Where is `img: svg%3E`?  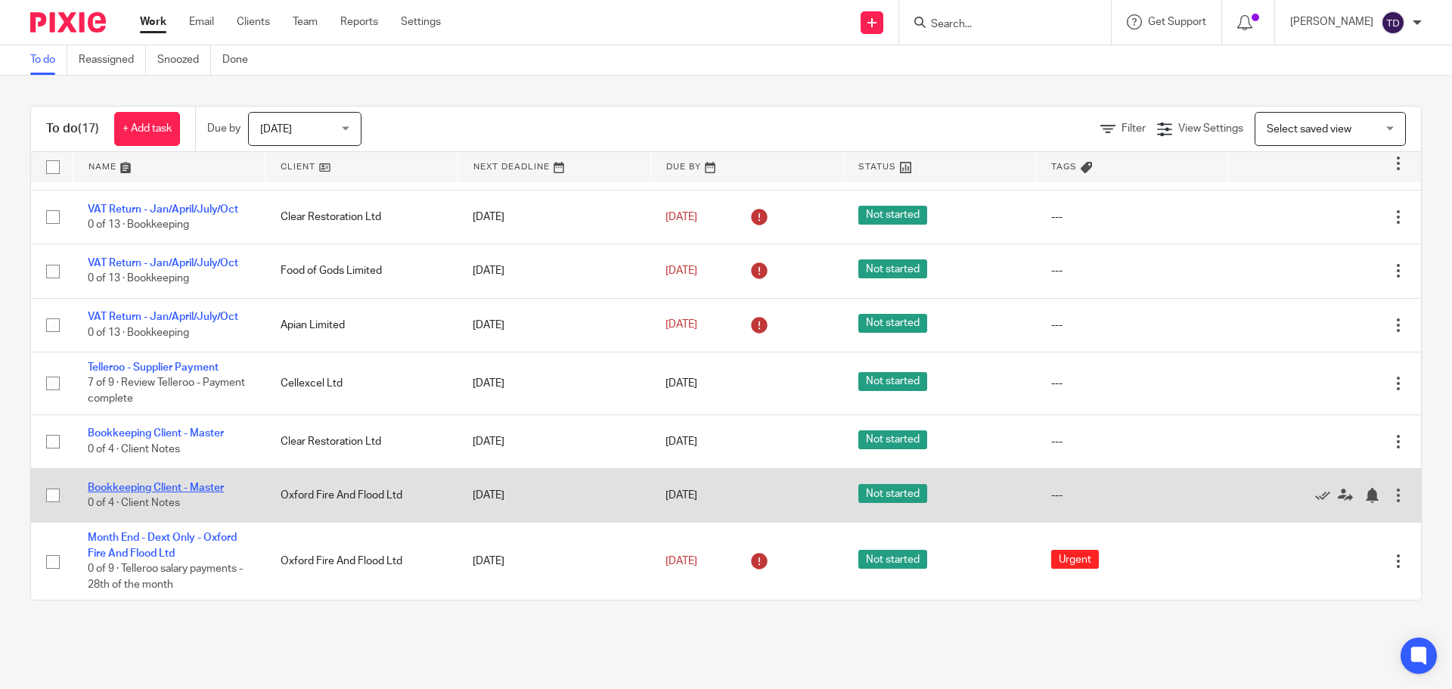
img: svg%3E is located at coordinates (1393, 23).